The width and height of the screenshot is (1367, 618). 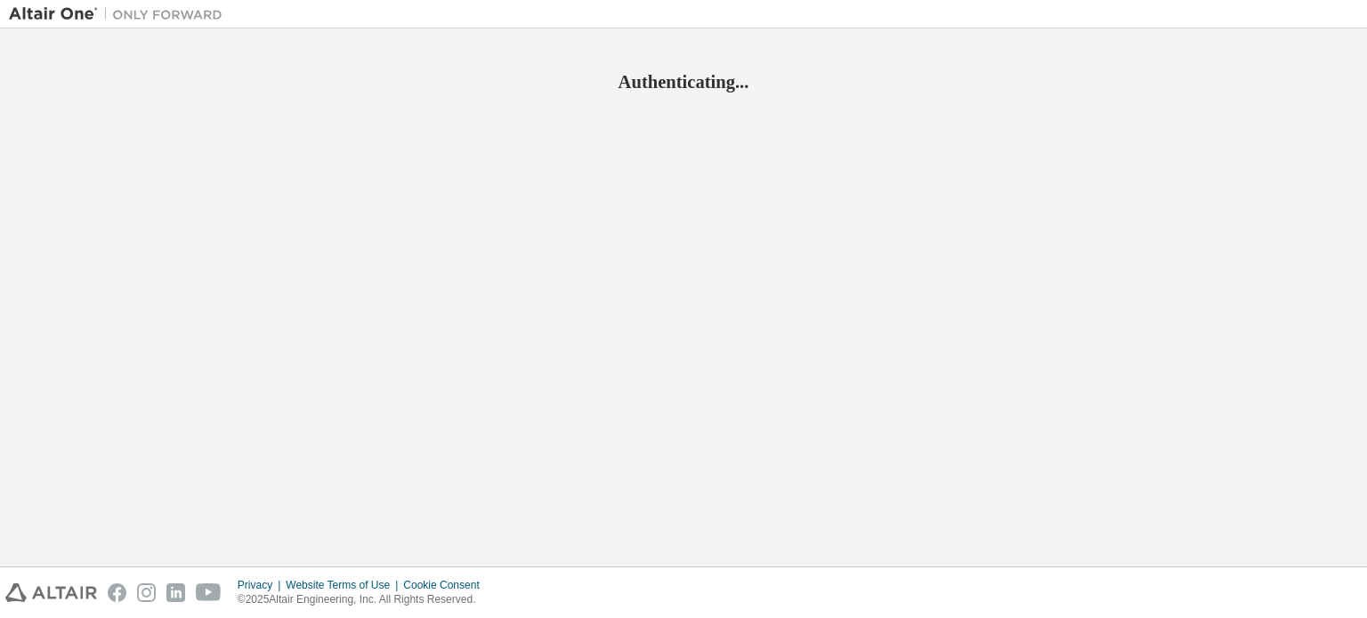 I want to click on div: Cookie Consent, so click(x=446, y=585).